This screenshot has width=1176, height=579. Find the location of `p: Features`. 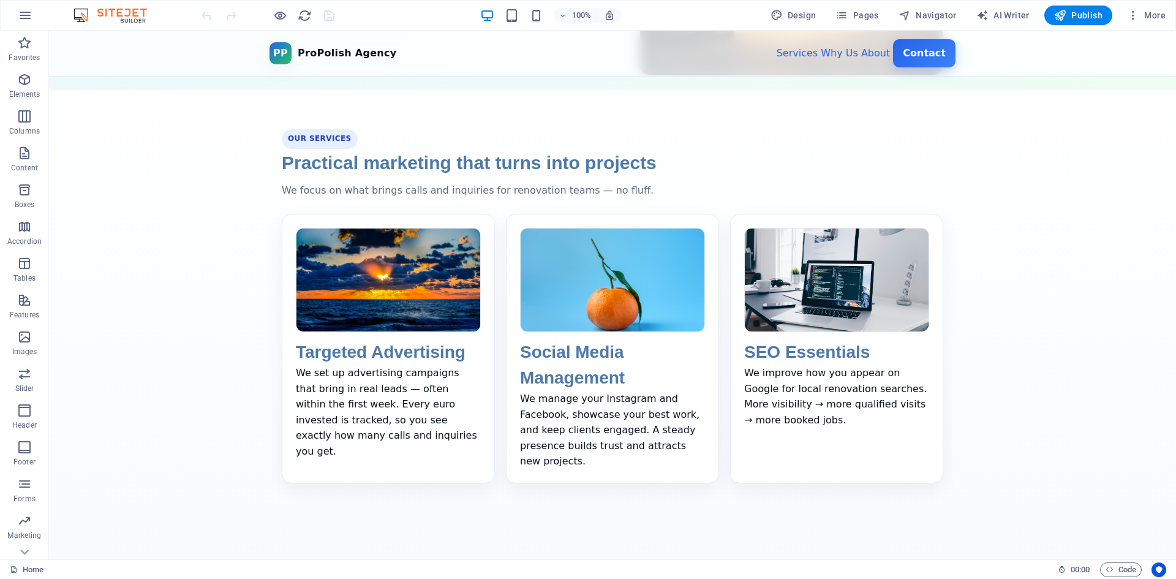

p: Features is located at coordinates (24, 315).